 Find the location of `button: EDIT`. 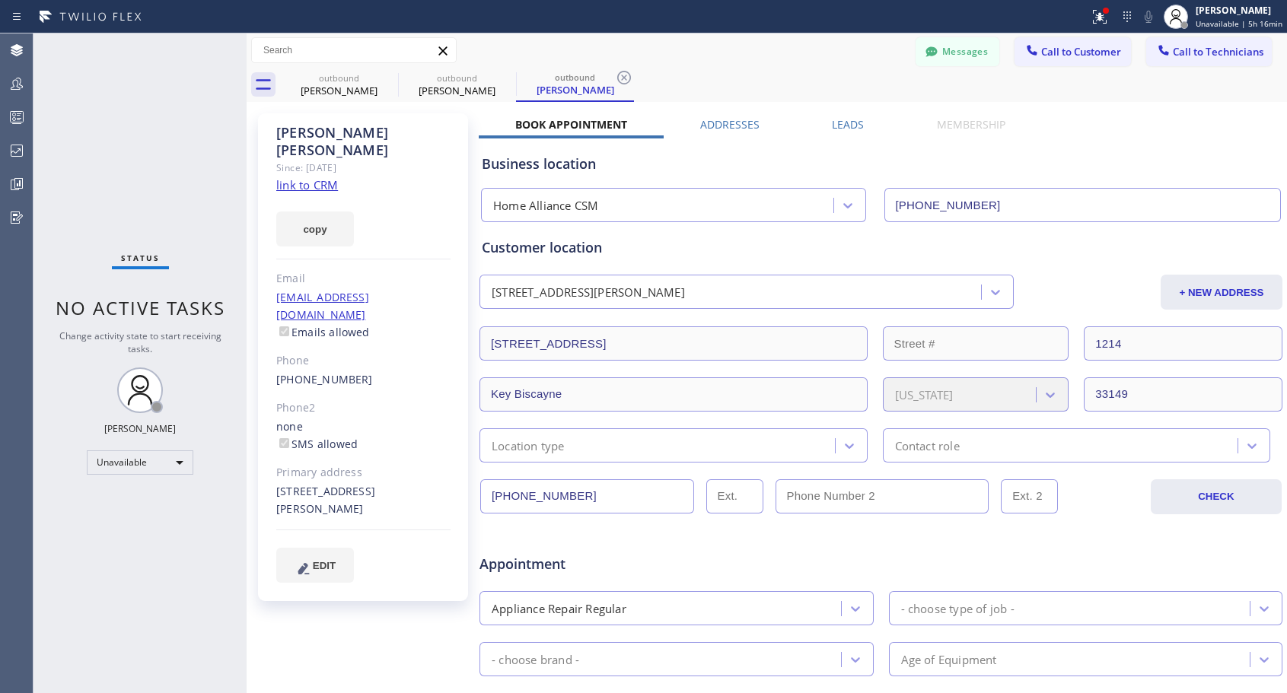

button: EDIT is located at coordinates (315, 565).